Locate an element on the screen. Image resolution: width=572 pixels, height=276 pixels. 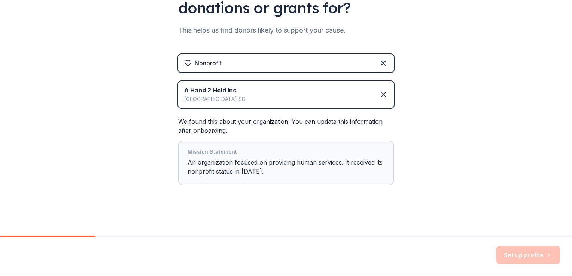
div: We found this about your organization. You can update this information after onboarding. is located at coordinates (286, 151).